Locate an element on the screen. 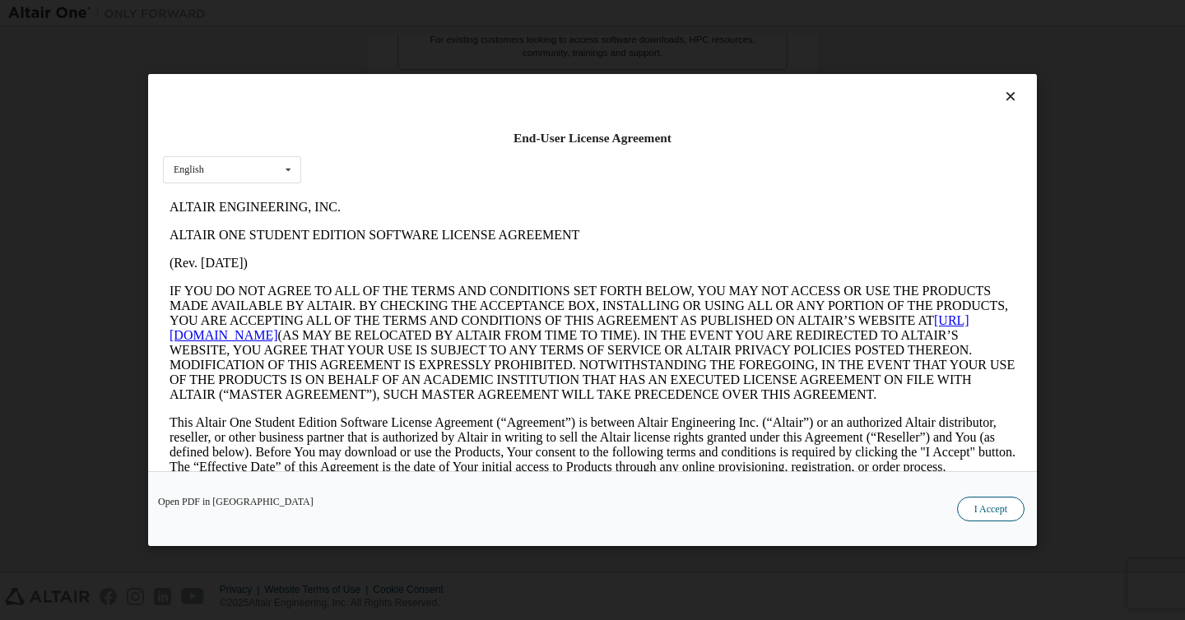 The height and width of the screenshot is (620, 1185). p: IF YOU DO NOT AGREE TO ALL OF THE TERMS AND CONDITIONS SET FORTH BELOW, YOU MAY NOT ACCESS OR USE... is located at coordinates (429, 150).